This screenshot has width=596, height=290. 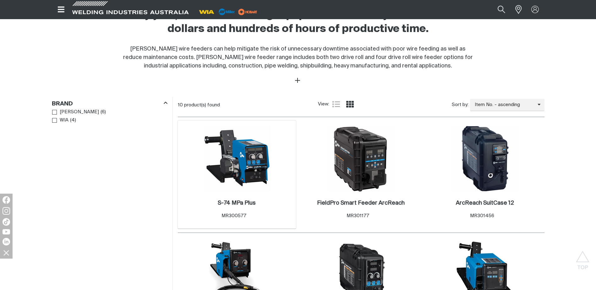 What do you see at coordinates (60, 120) in the screenshot?
I see `a: WIA` at bounding box center [60, 120].